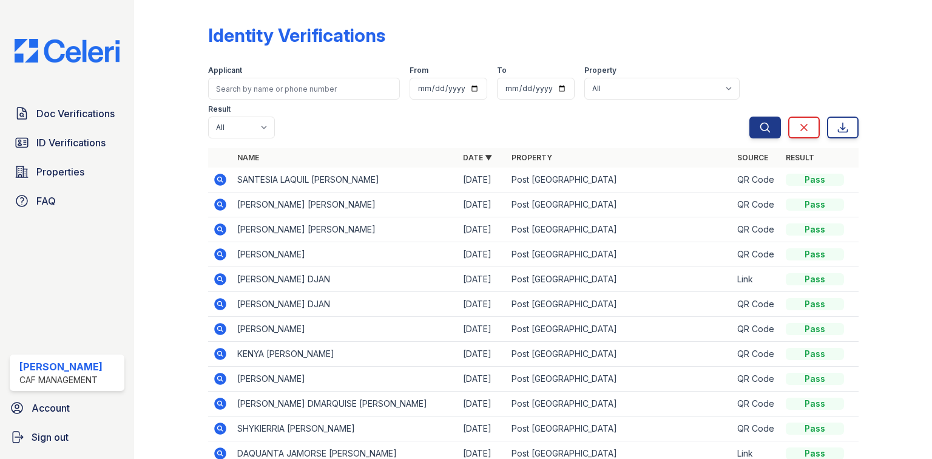 The width and height of the screenshot is (932, 459). Describe the element at coordinates (757, 279) in the screenshot. I see `td: Link` at that location.